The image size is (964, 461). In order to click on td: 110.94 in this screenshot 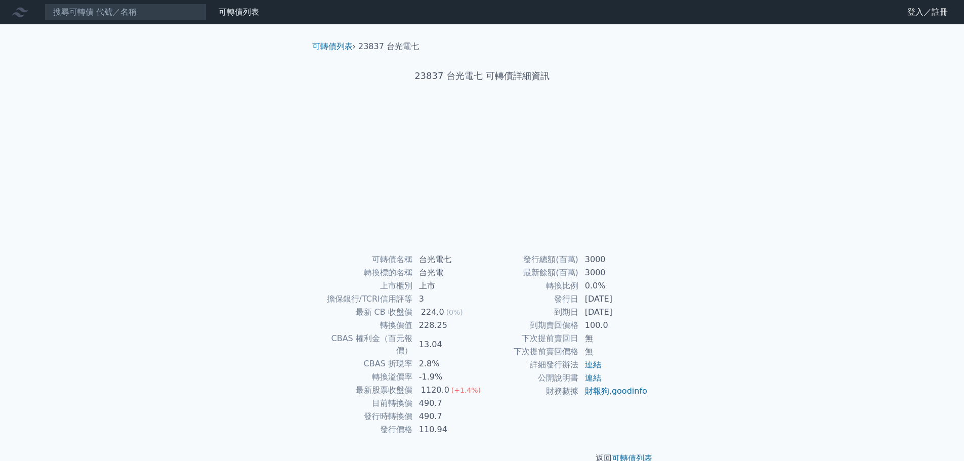, I will do `click(447, 430)`.